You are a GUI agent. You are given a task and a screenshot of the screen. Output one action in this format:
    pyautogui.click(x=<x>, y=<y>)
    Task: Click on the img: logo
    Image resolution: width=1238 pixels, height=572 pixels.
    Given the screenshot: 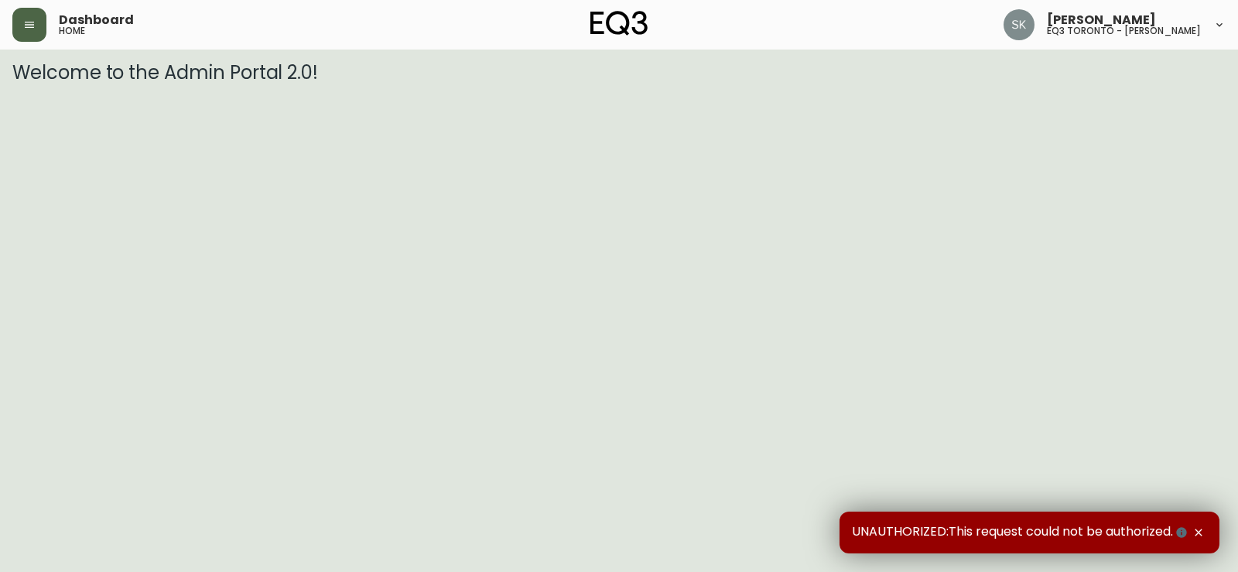 What is the action you would take?
    pyautogui.click(x=619, y=23)
    